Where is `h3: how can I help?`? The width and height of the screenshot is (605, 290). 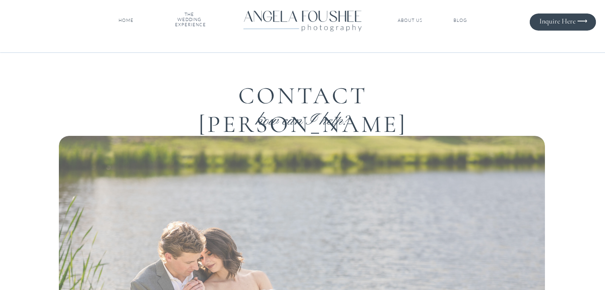 h3: how can I help? is located at coordinates (303, 117).